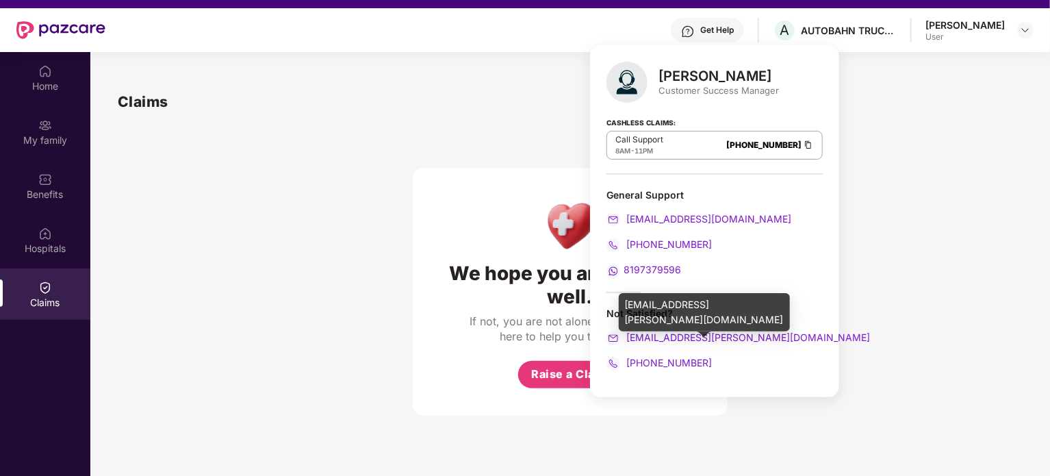  What do you see at coordinates (688, 31) in the screenshot?
I see `img: svg+xml;base64,PHN2ZyBpZD0iSGVscC0zMngzMiIgeG1sbnM9Imh0dHA6Ly93d3cudzMub3JnLzIwMDAvc3ZnIiB3aWR0aD...` at bounding box center [688, 31].